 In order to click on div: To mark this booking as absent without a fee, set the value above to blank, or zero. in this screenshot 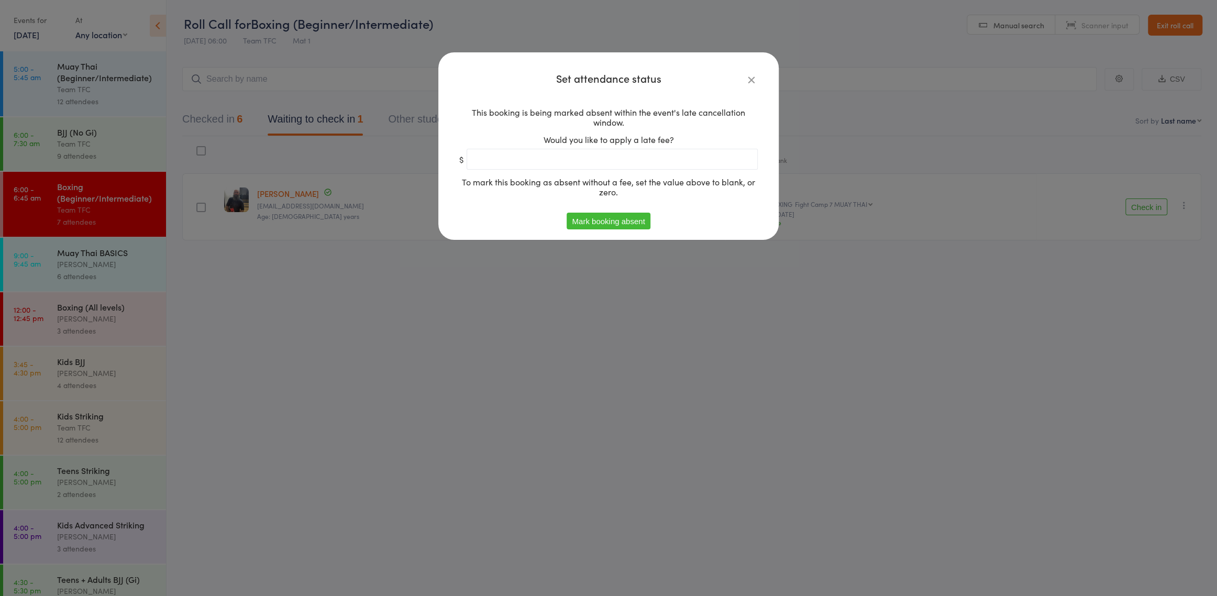, I will do `click(608, 187)`.